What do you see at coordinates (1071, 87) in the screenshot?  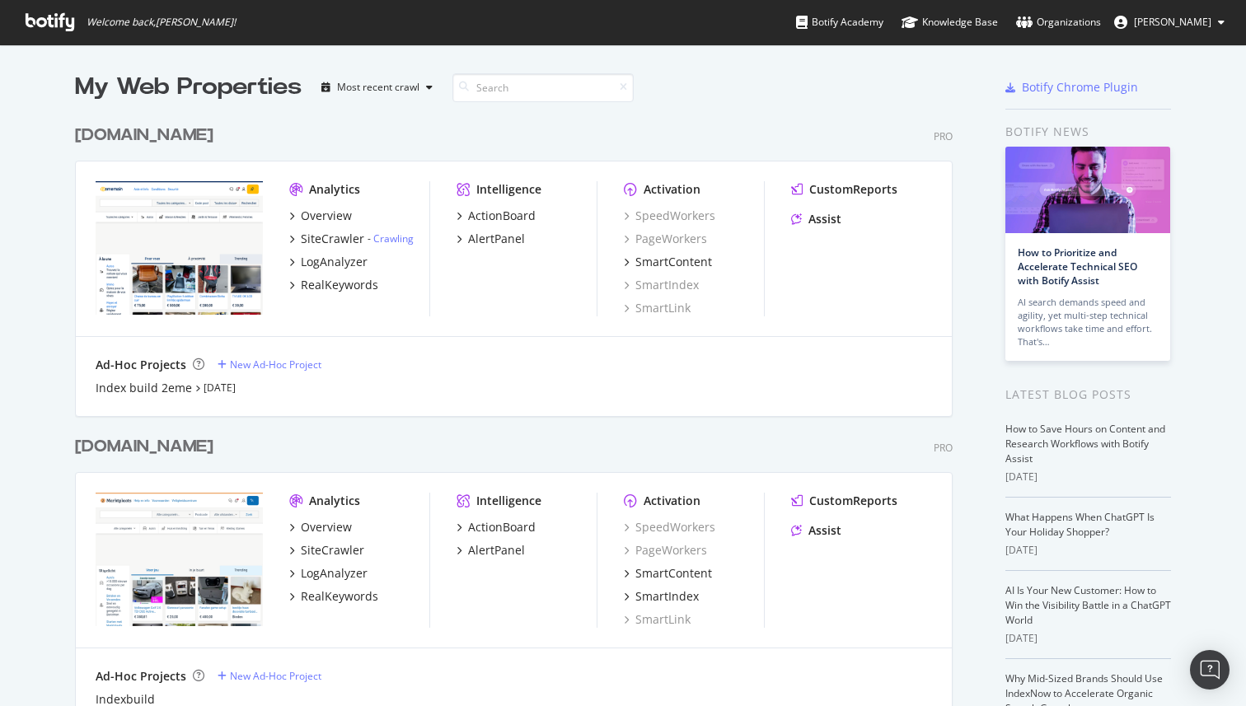 I see `a: Botify Chrome Plugin` at bounding box center [1071, 87].